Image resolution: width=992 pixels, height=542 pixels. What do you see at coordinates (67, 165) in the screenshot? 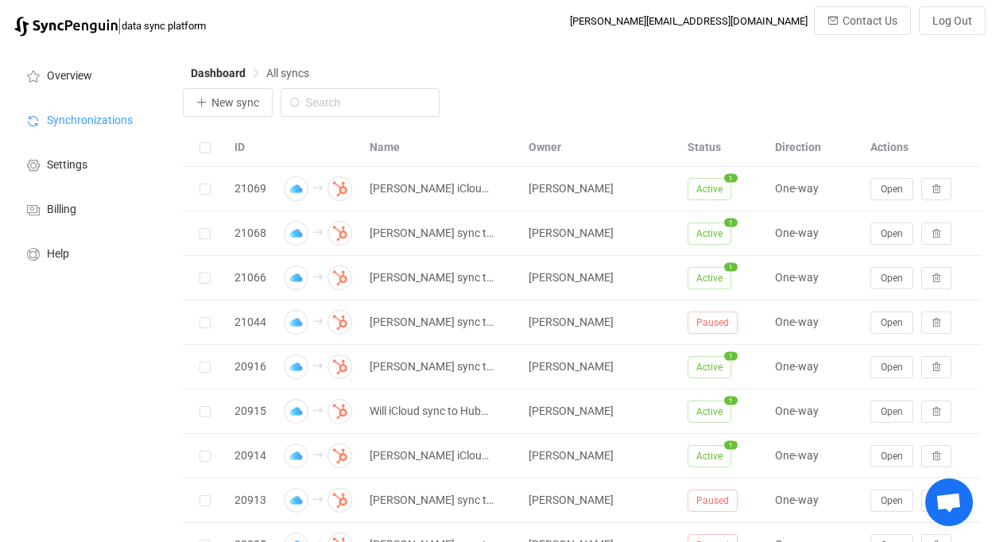
I see `span: Settings` at bounding box center [67, 165].